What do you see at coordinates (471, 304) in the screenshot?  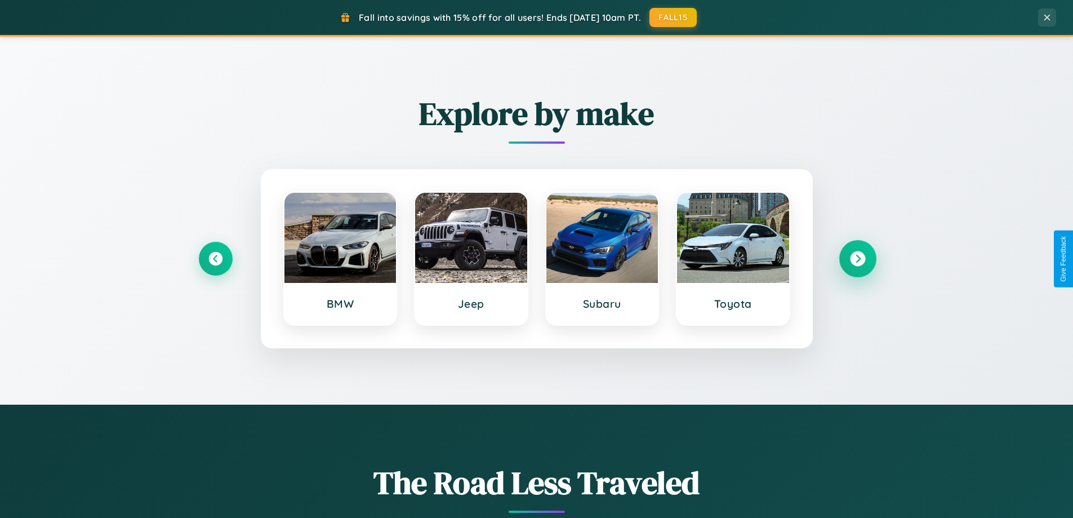 I see `h3: Jeep` at bounding box center [471, 304].